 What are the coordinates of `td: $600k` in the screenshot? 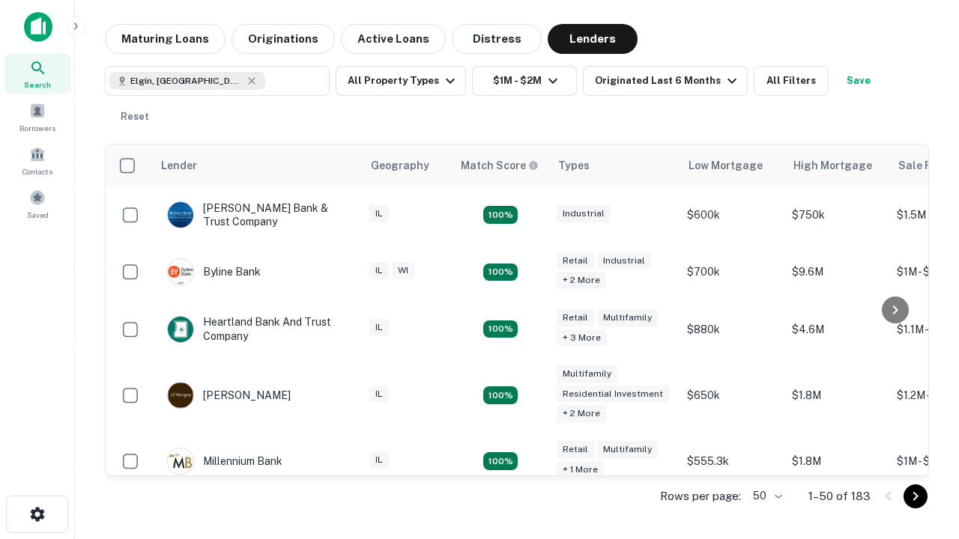 It's located at (732, 215).